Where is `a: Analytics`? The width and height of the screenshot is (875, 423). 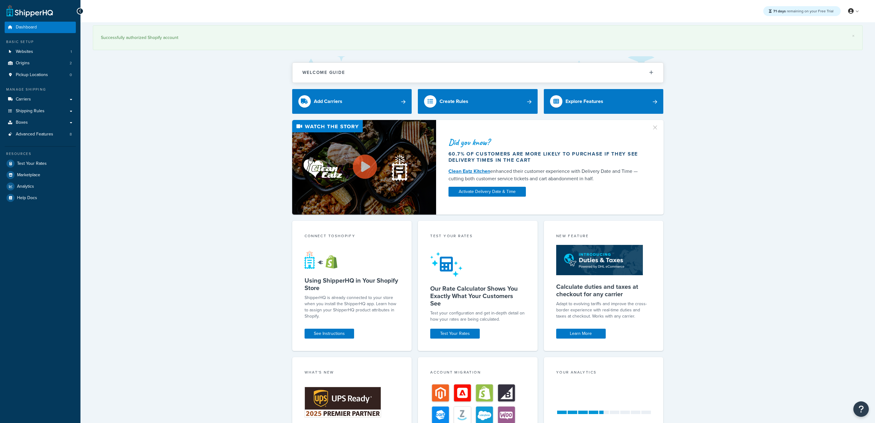 a: Analytics is located at coordinates (40, 187).